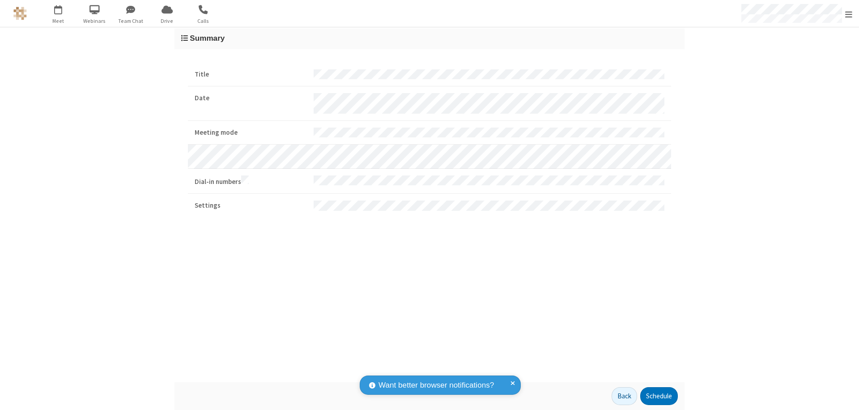 This screenshot has height=410, width=859. What do you see at coordinates (624, 396) in the screenshot?
I see `button: Back` at bounding box center [624, 396].